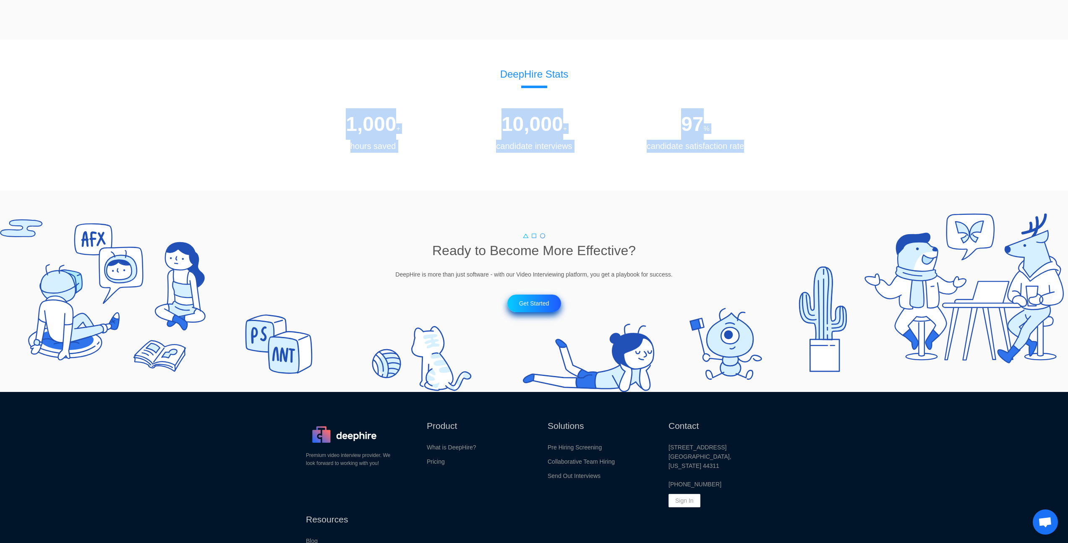 The height and width of the screenshot is (543, 1068). I want to click on p: Solutions, so click(595, 426).